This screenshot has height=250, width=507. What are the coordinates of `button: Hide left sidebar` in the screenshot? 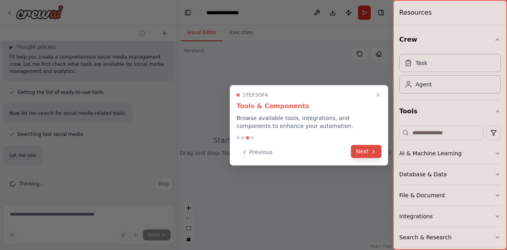 It's located at (188, 13).